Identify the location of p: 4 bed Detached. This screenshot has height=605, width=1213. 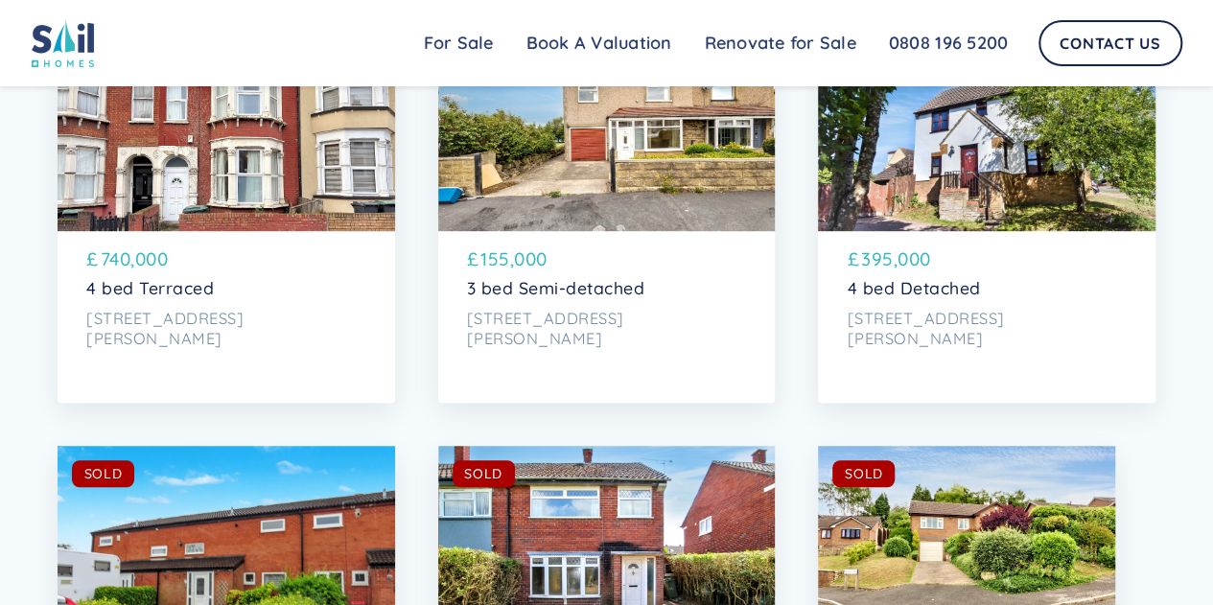
(987, 288).